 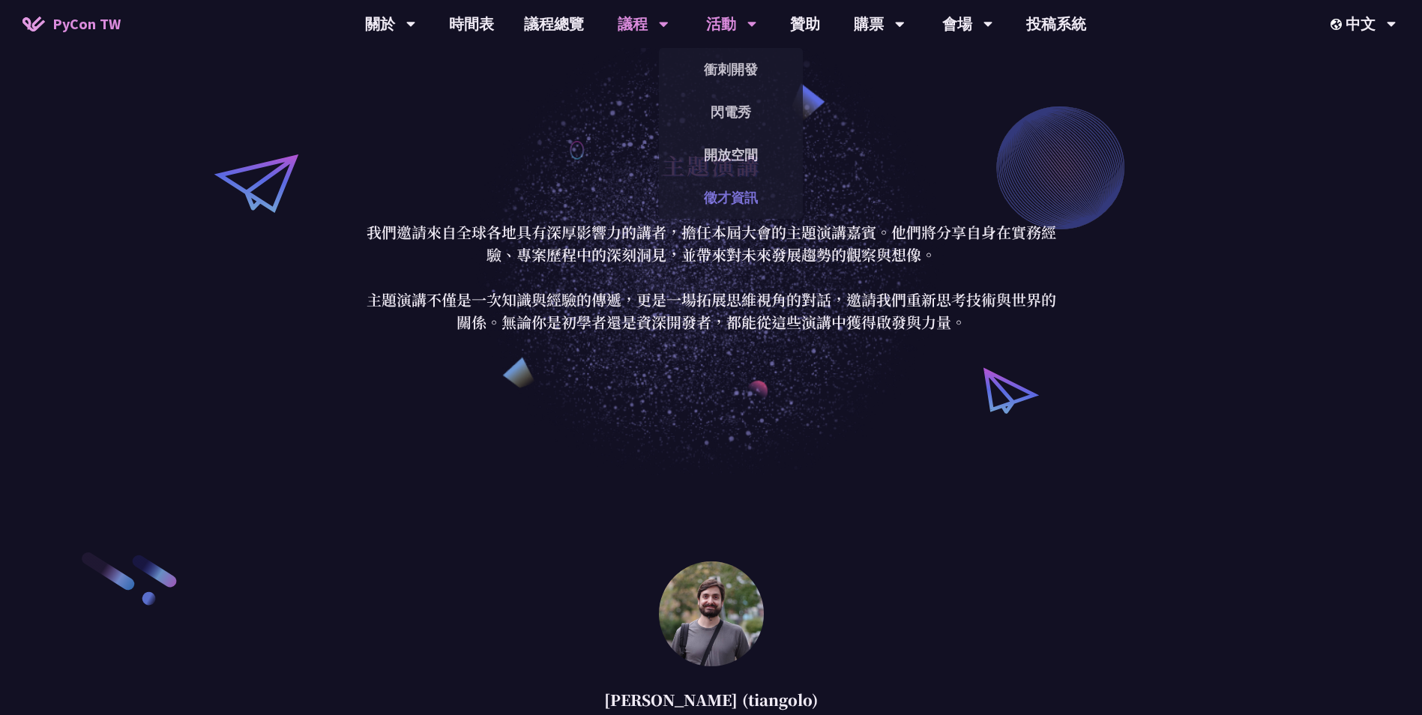 I want to click on img: Home icon of PyCon TW 2025, so click(x=34, y=24).